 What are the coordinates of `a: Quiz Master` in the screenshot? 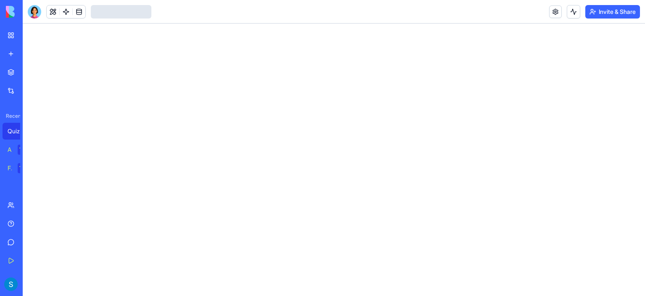 It's located at (19, 131).